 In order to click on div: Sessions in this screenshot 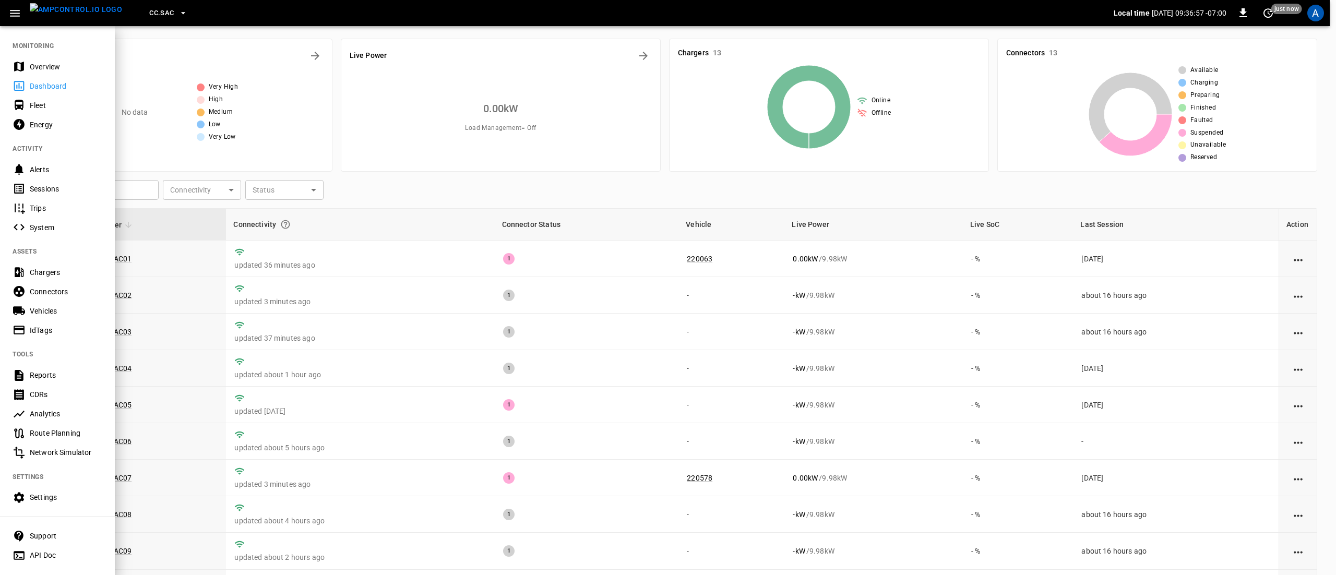, I will do `click(66, 189)`.